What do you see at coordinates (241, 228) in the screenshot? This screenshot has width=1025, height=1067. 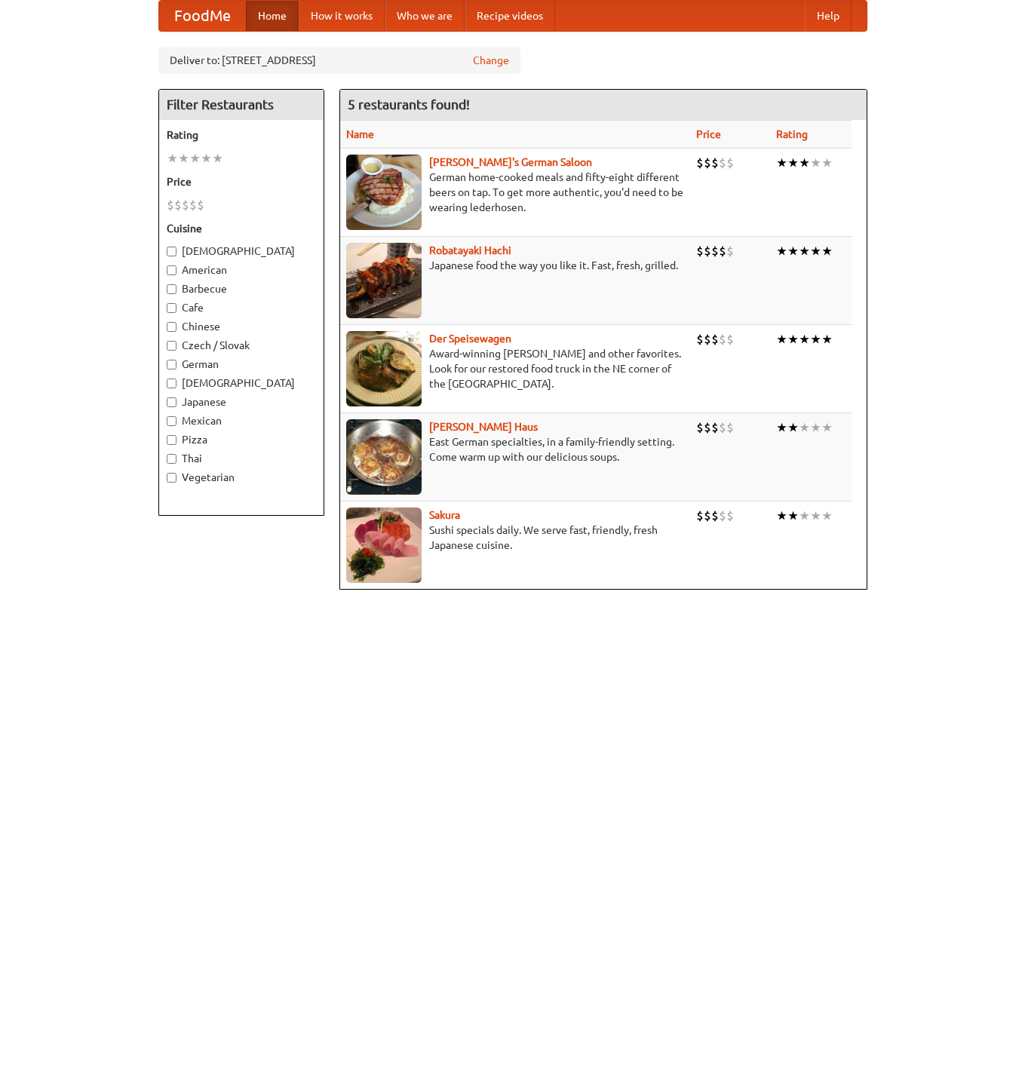 I see `h5: Cuisine` at bounding box center [241, 228].